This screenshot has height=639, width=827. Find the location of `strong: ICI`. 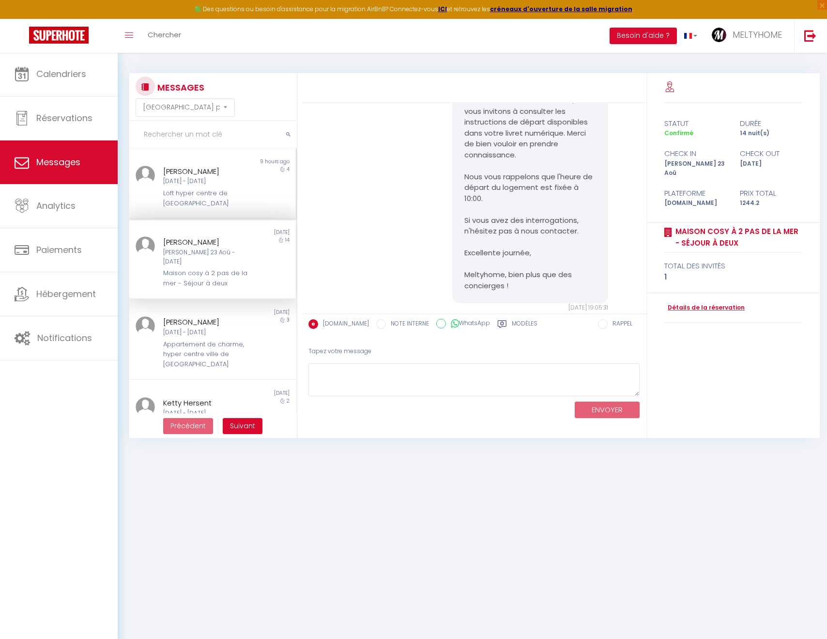

strong: ICI is located at coordinates (443, 9).